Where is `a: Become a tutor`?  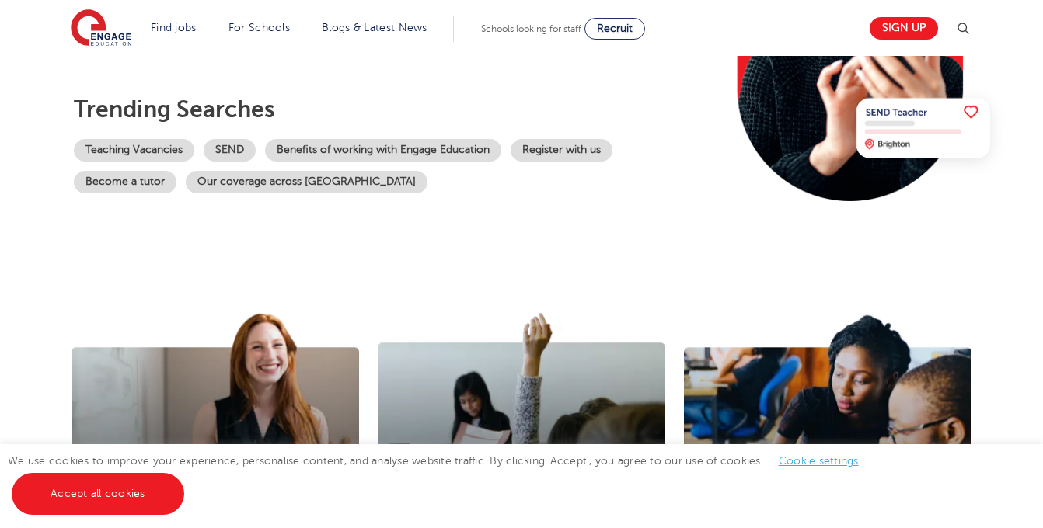 a: Become a tutor is located at coordinates (125, 182).